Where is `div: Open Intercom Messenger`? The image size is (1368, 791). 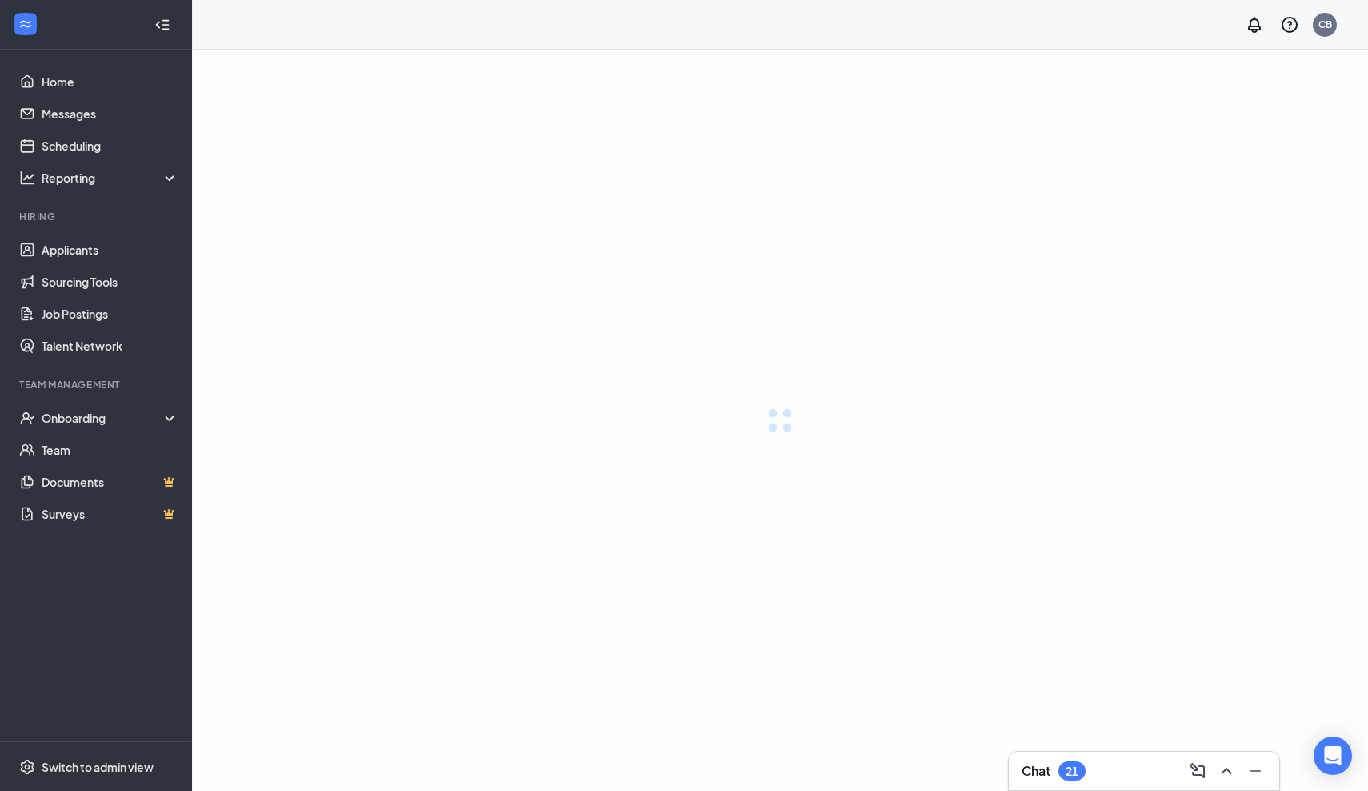
div: Open Intercom Messenger is located at coordinates (1333, 755).